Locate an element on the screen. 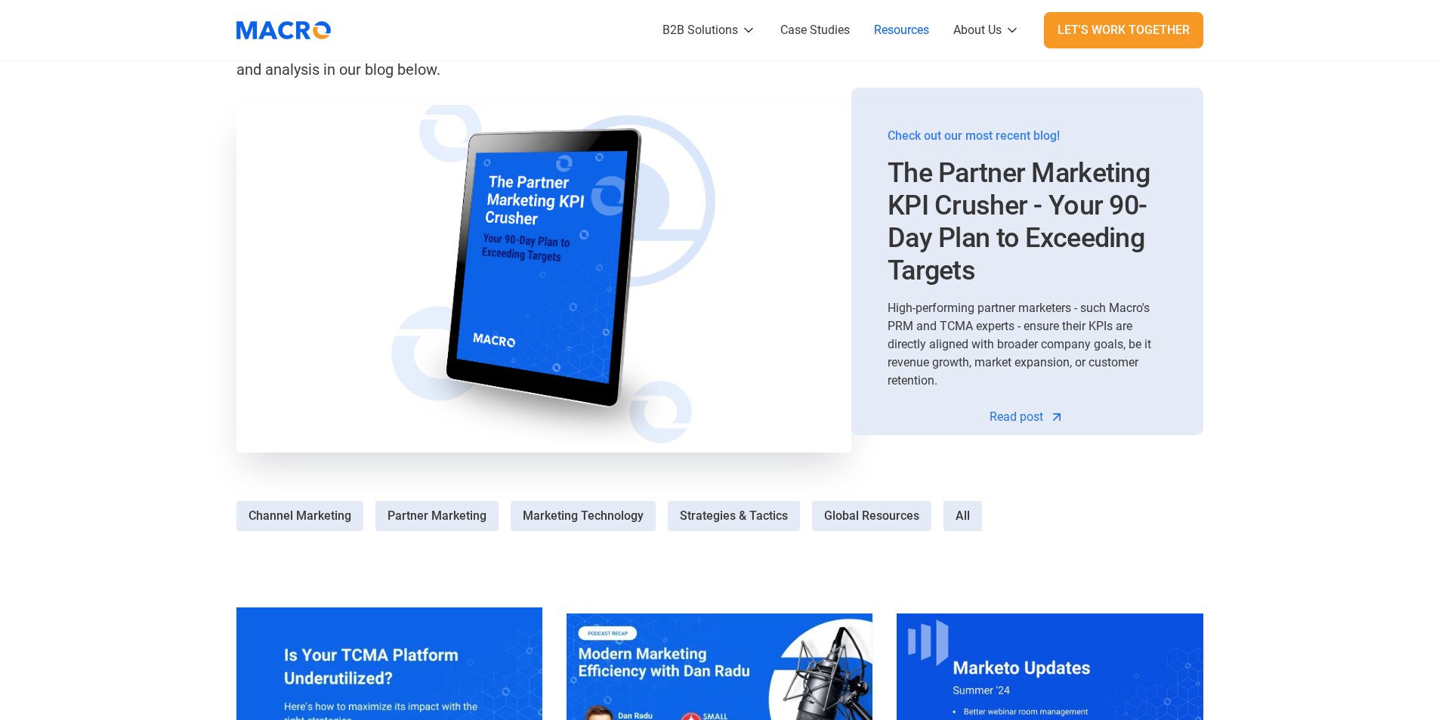  span: All is located at coordinates (962, 516).